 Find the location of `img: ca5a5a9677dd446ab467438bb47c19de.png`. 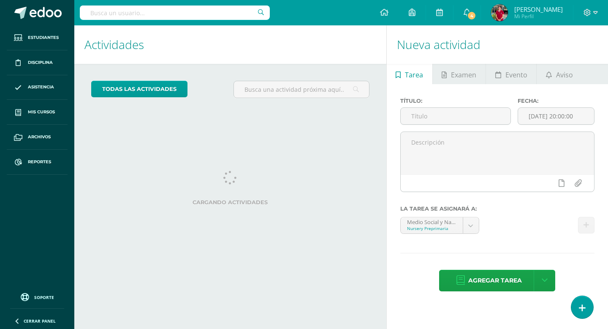

img: ca5a5a9677dd446ab467438bb47c19de.png is located at coordinates (500, 13).